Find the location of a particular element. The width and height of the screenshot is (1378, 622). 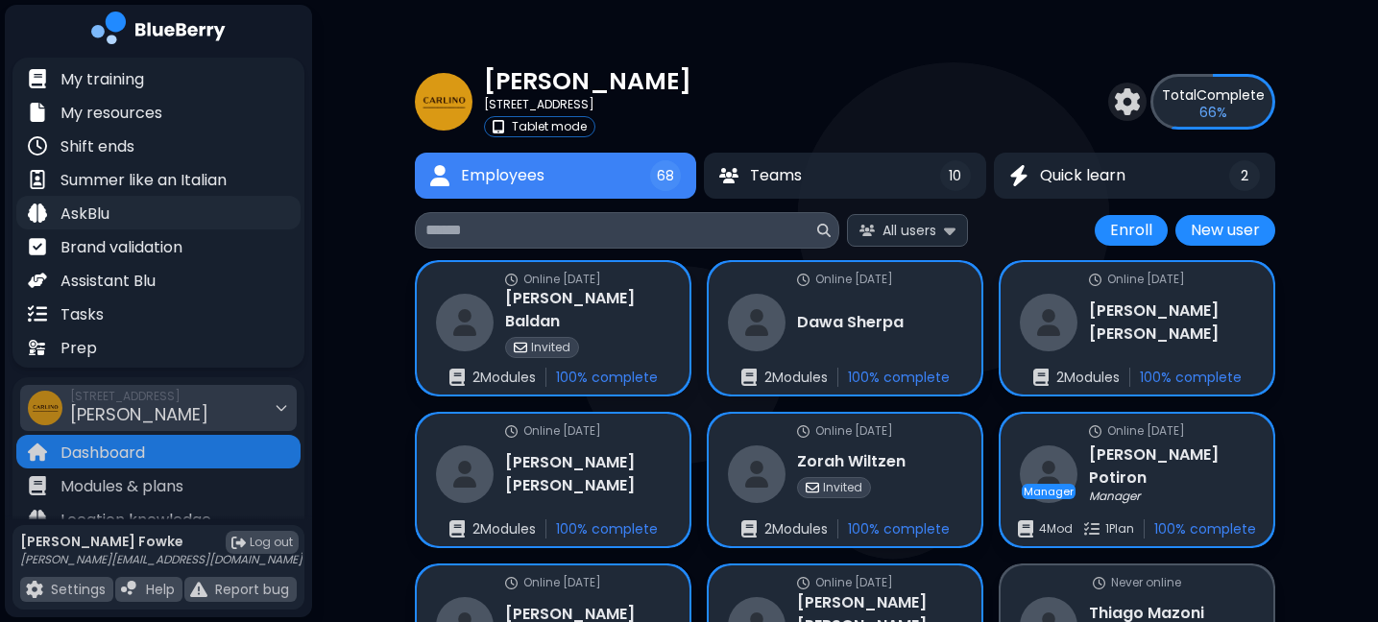

img: Teams is located at coordinates (729, 176).